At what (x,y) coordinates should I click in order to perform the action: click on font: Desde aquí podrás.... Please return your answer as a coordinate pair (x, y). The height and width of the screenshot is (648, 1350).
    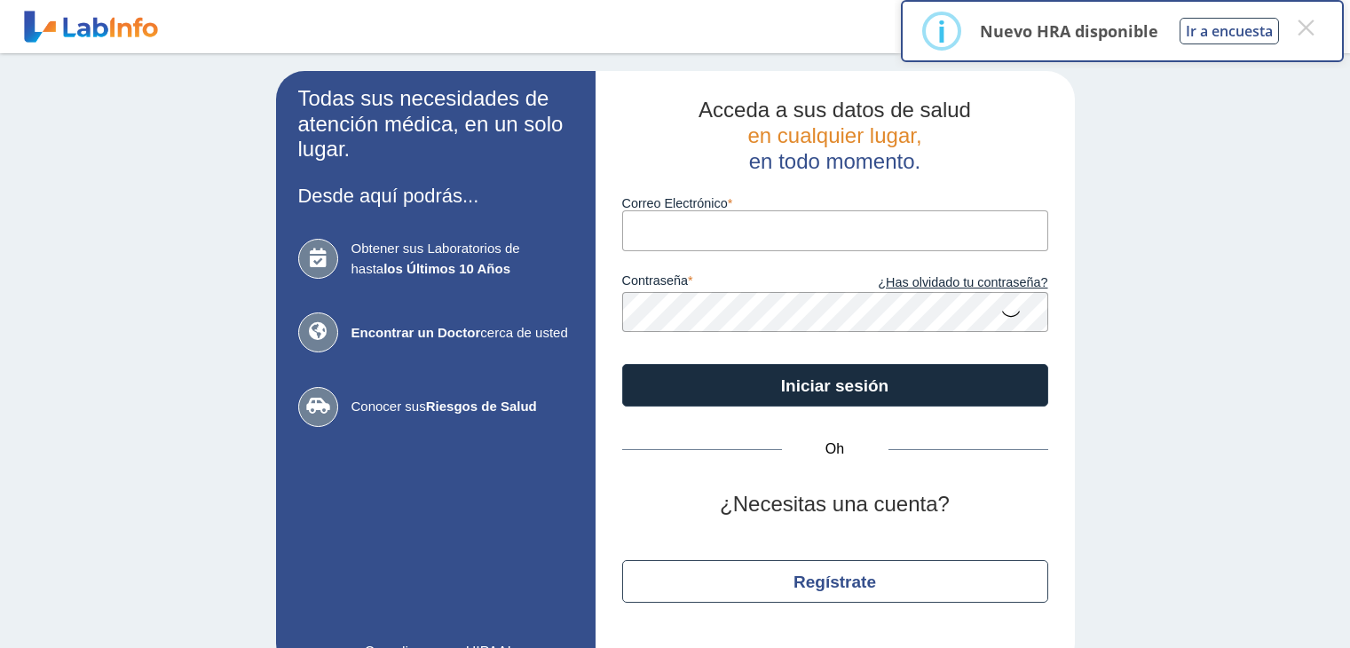
    Looking at the image, I should click on (389, 195).